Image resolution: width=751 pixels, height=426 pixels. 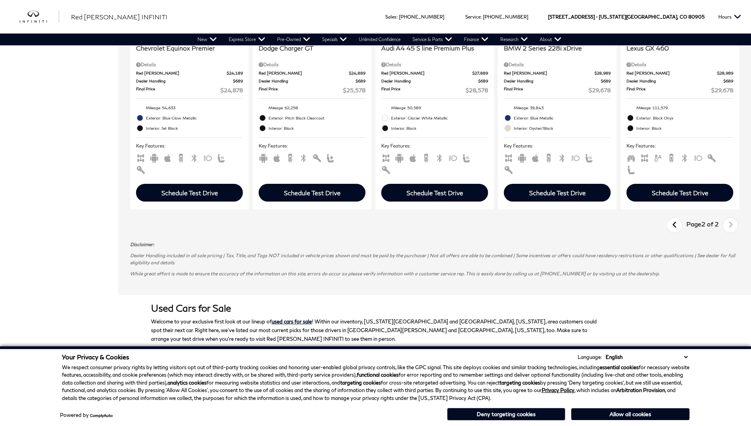 What do you see at coordinates (558, 390) in the screenshot?
I see `a: Privacy Policy` at bounding box center [558, 390].